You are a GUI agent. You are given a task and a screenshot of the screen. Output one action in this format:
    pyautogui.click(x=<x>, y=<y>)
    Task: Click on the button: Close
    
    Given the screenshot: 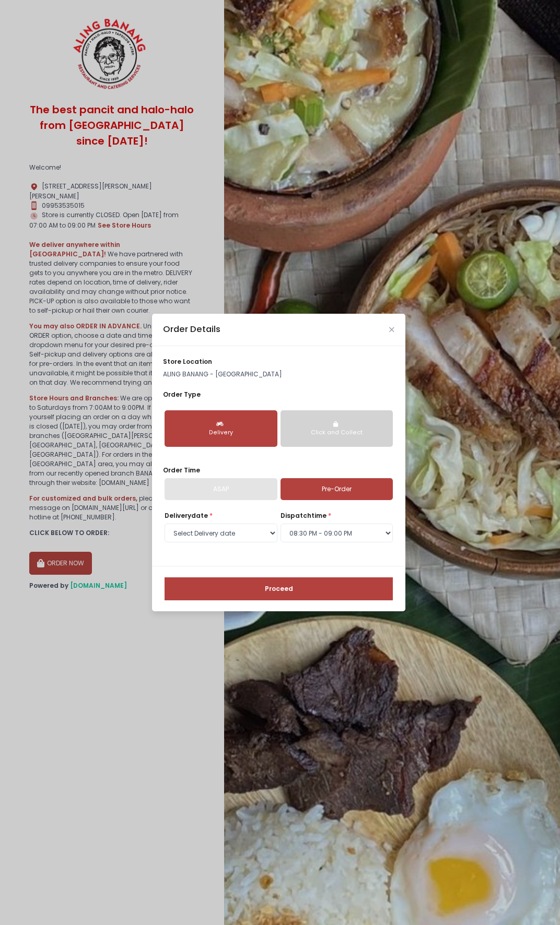 What is the action you would take?
    pyautogui.click(x=392, y=330)
    